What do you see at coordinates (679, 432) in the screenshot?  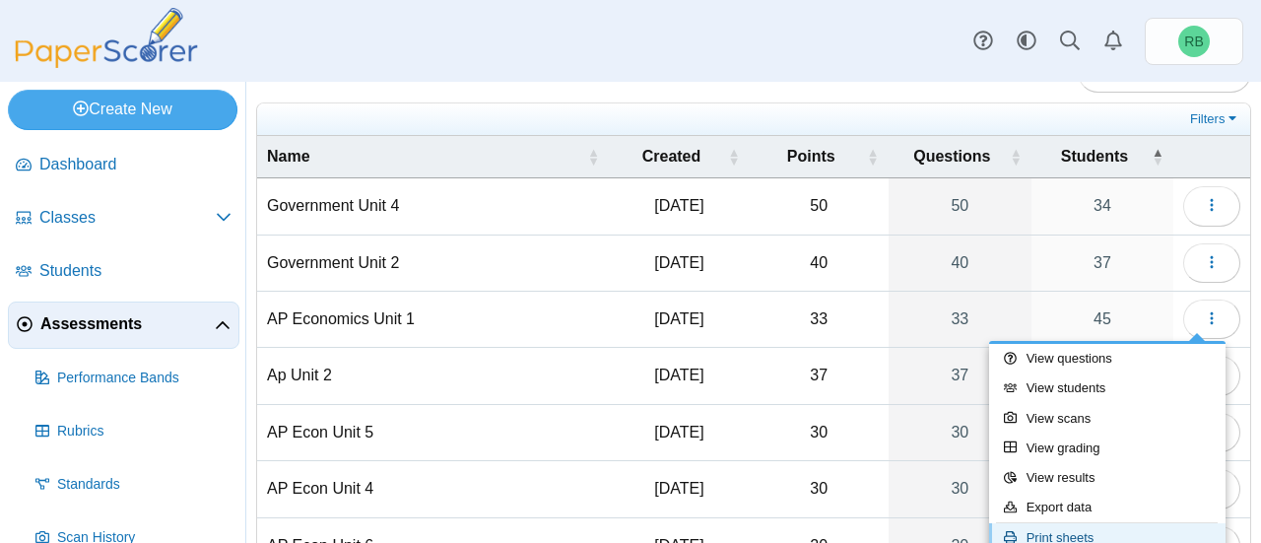 I see `time: Mar 17, 2025 at 1:34 PM` at bounding box center [679, 432].